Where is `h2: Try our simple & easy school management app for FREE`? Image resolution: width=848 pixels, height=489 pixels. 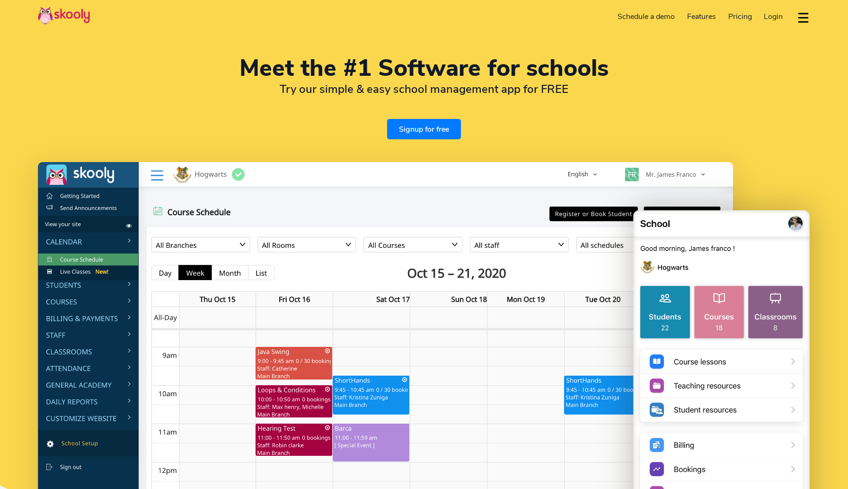
h2: Try our simple & easy school management app for FREE is located at coordinates (424, 89).